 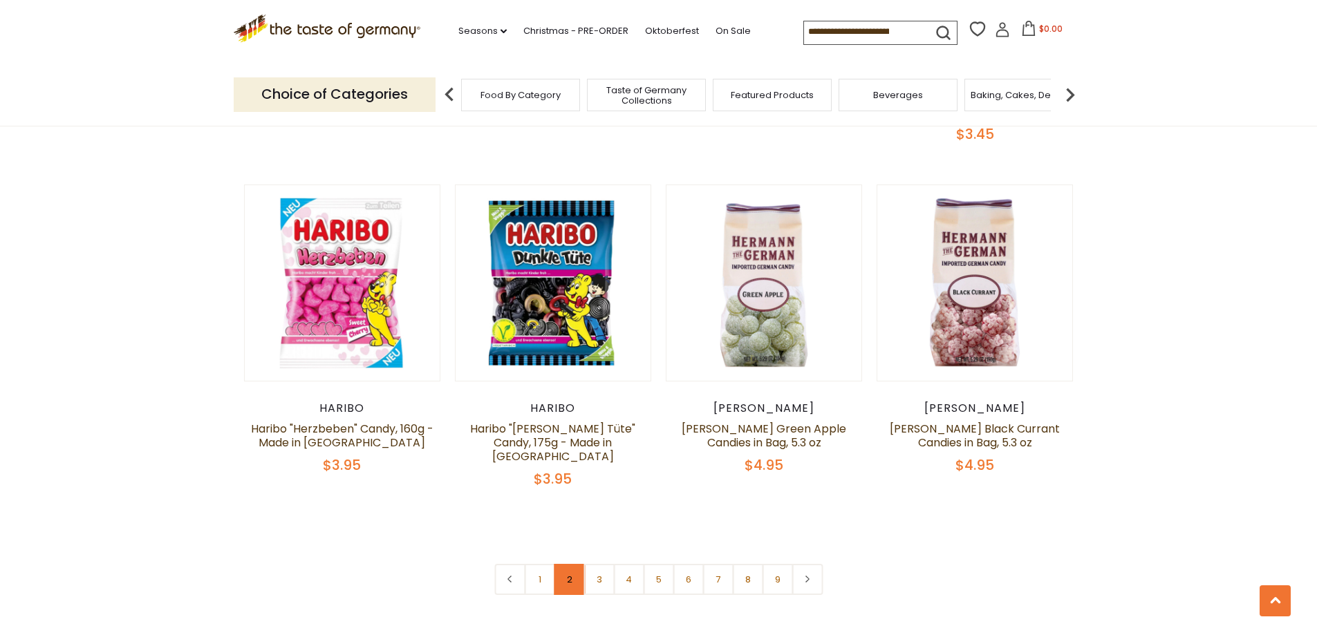 I want to click on a: Taste of Germany Collections, so click(x=647, y=95).